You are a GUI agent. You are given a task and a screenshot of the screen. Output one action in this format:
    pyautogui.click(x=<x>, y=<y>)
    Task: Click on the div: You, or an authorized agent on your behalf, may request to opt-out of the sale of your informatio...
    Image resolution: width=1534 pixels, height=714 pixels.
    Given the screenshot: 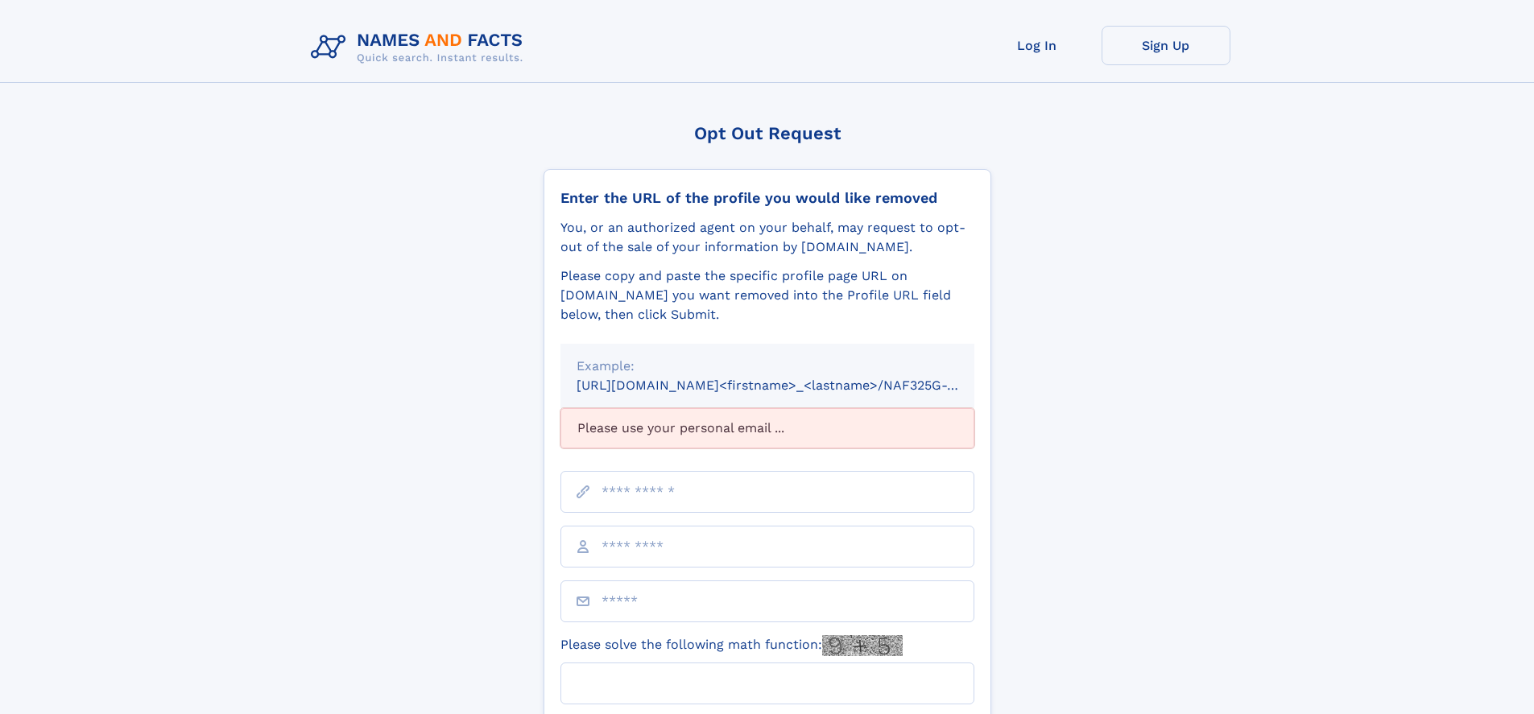 What is the action you would take?
    pyautogui.click(x=768, y=238)
    